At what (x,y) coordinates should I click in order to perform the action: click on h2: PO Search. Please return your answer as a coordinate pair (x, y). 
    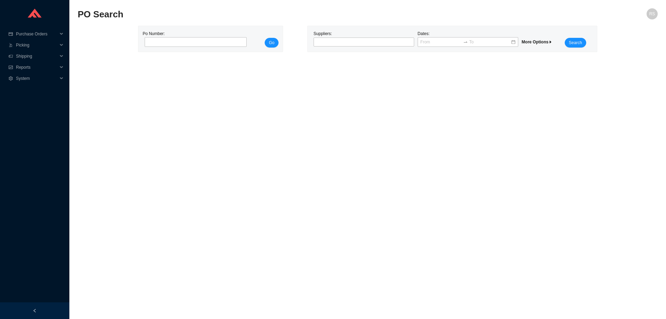
    Looking at the image, I should click on (295, 14).